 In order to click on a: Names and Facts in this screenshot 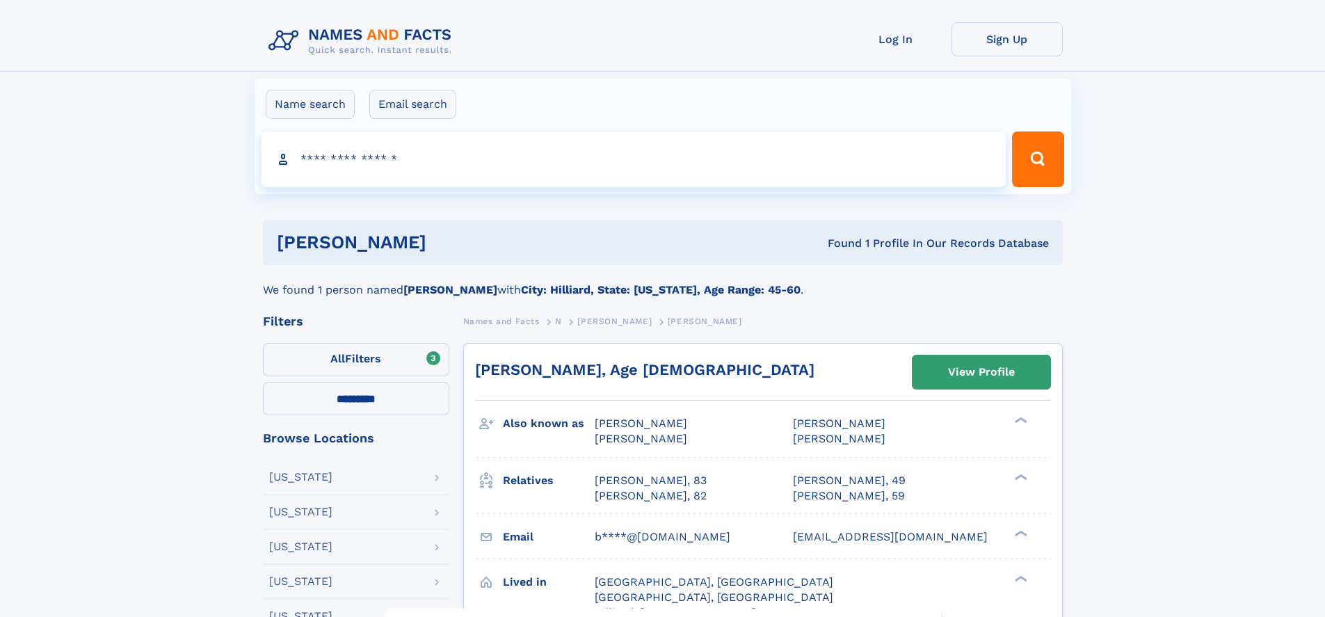, I will do `click(501, 321)`.